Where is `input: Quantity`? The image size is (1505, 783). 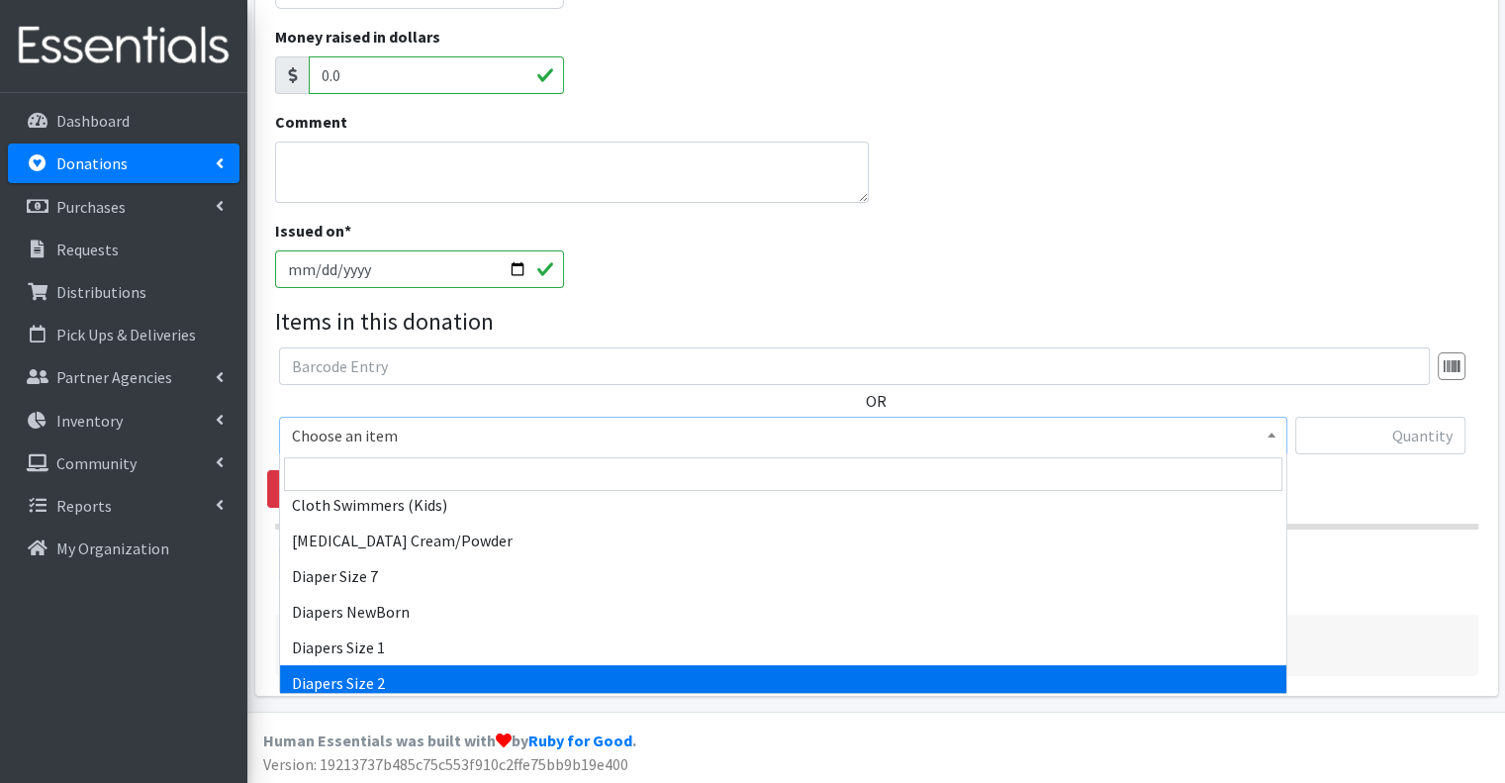 input: Quantity is located at coordinates (1381, 435).